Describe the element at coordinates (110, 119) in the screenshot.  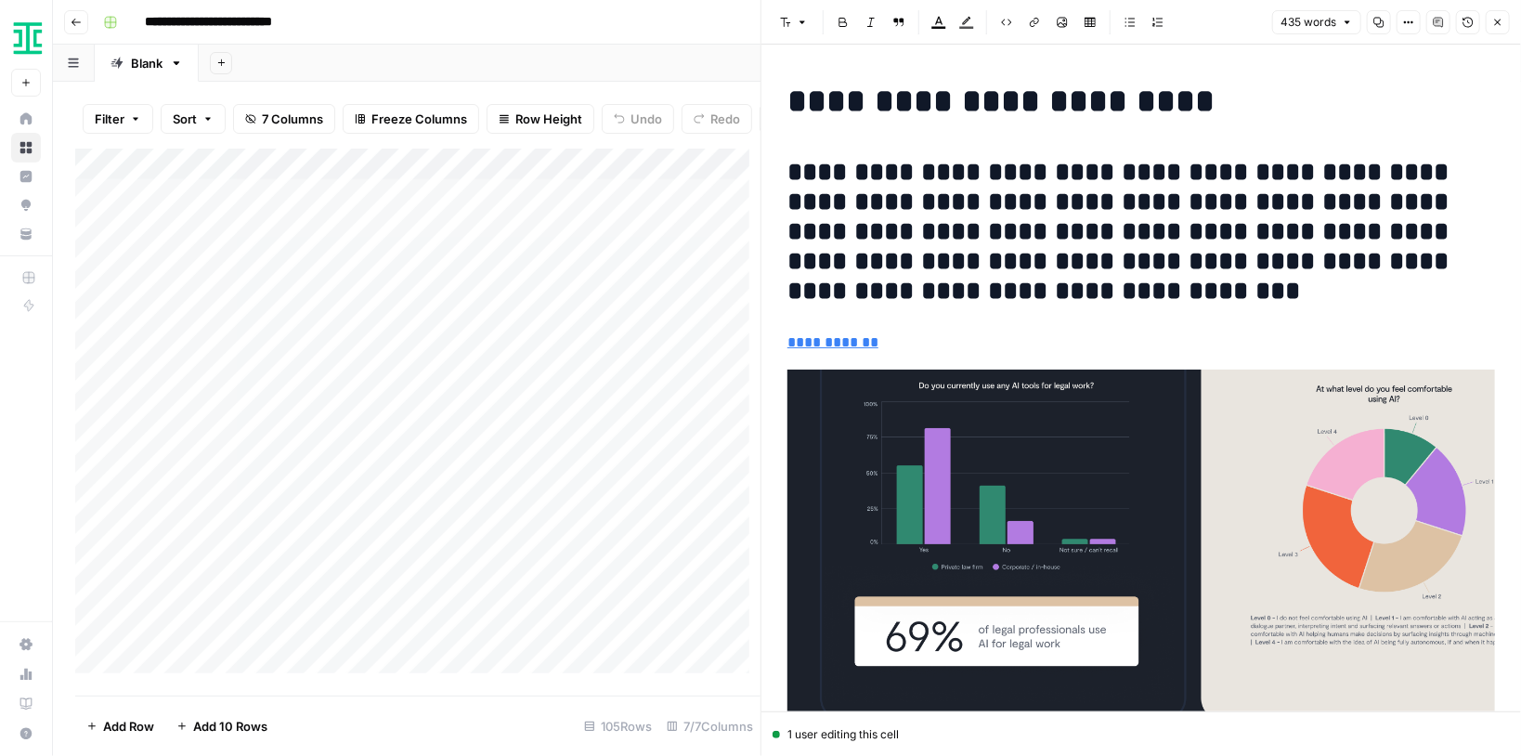
I see `span: Filter` at that location.